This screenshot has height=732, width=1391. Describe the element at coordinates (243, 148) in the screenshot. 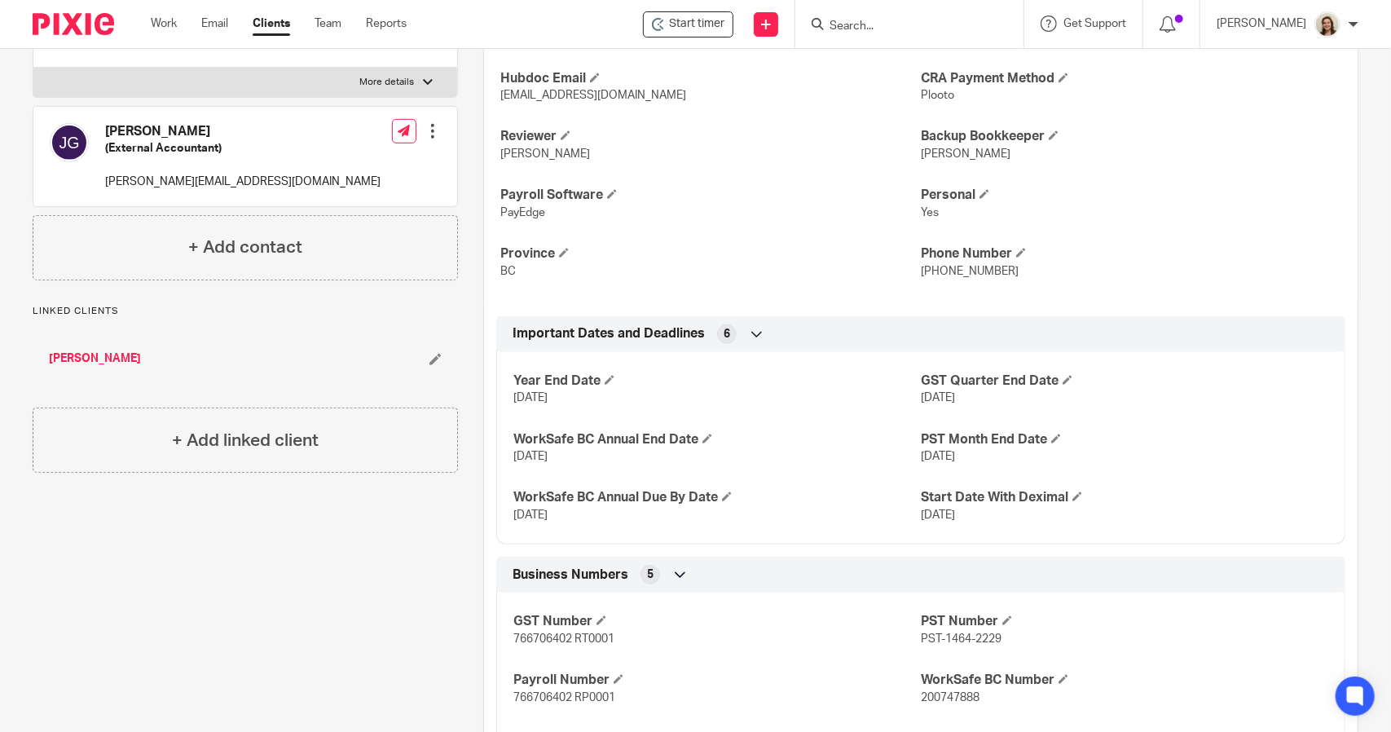

I see `h5: (External Accountant)` at that location.